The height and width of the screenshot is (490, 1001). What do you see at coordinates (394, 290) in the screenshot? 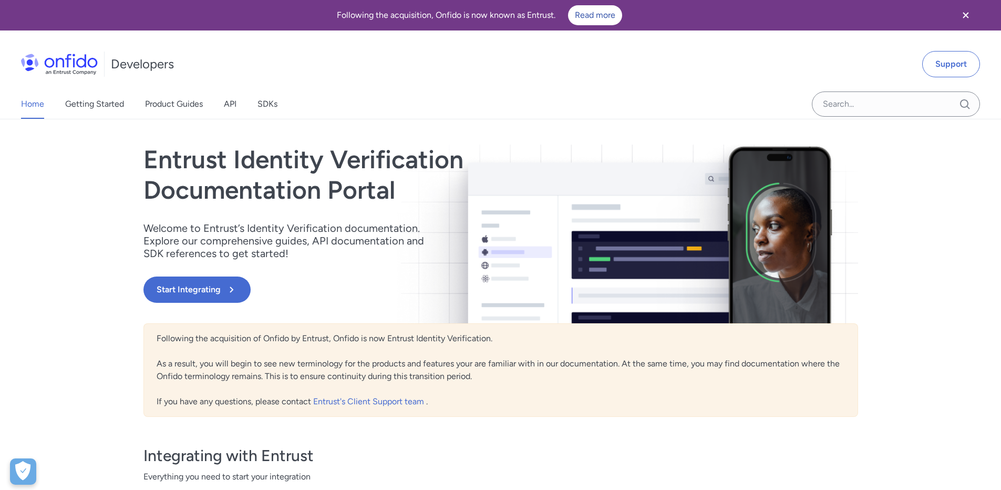
I see `a: Start Integrating` at bounding box center [394, 290].